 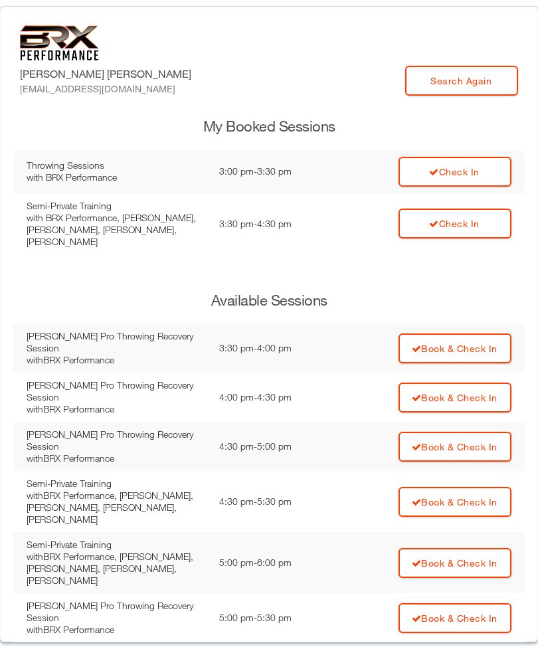 What do you see at coordinates (274, 224) in the screenshot?
I see `td: 3:30 pm - 4:30 pm` at bounding box center [274, 224].